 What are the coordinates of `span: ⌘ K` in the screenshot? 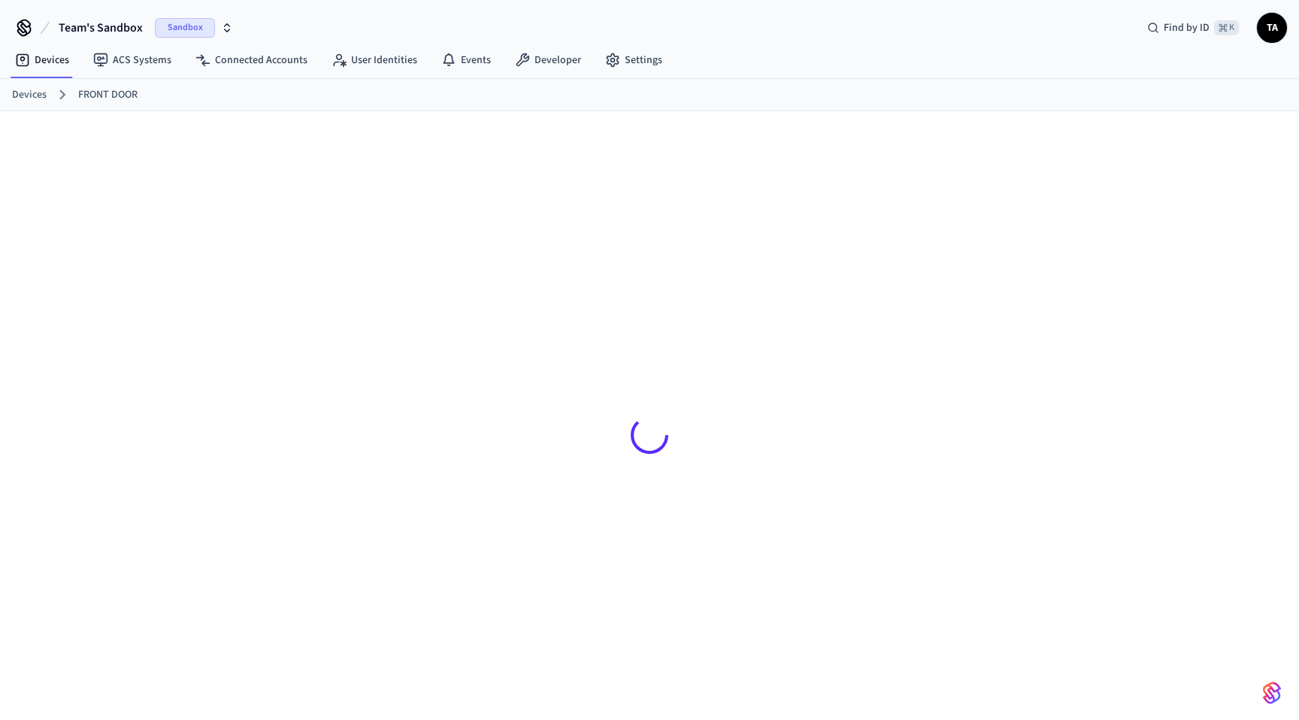 It's located at (1226, 28).